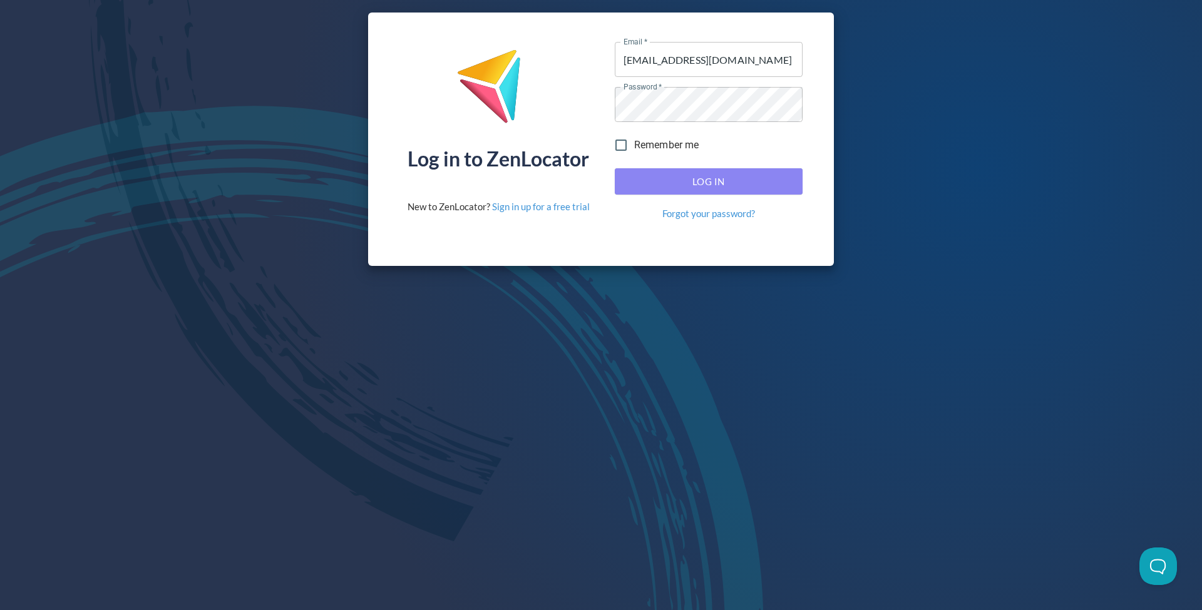 This screenshot has height=610, width=1202. What do you see at coordinates (709, 59) in the screenshot?
I see `input: name@company.com` at bounding box center [709, 59].